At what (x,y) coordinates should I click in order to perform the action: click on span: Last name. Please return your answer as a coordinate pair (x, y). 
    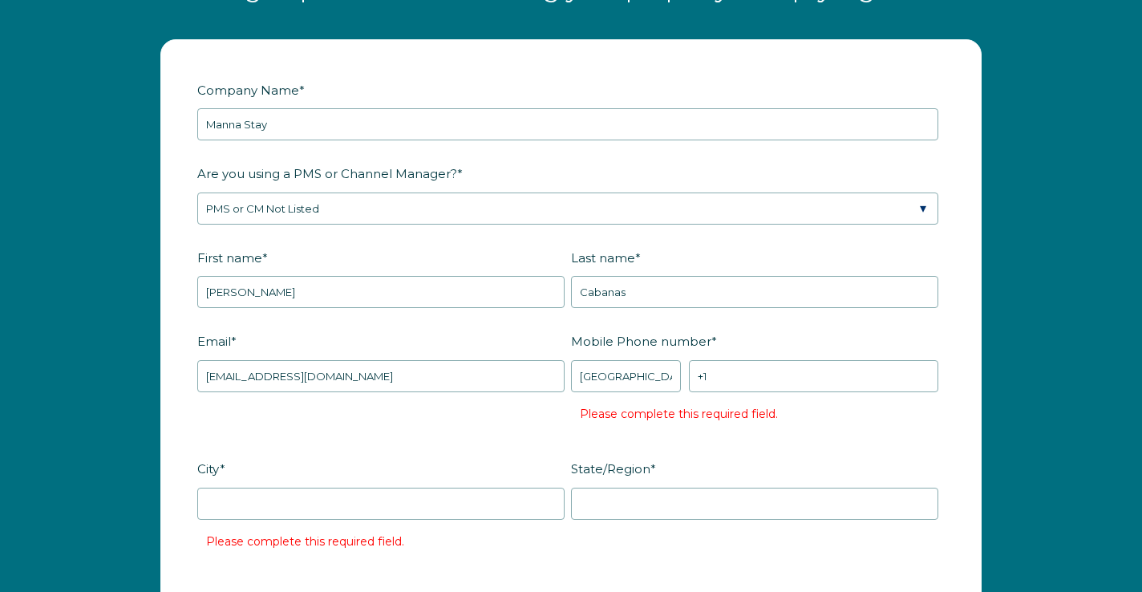
    Looking at the image, I should click on (603, 257).